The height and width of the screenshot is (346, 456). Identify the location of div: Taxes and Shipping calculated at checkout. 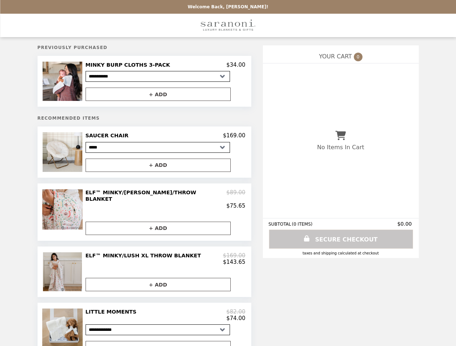
(341, 253).